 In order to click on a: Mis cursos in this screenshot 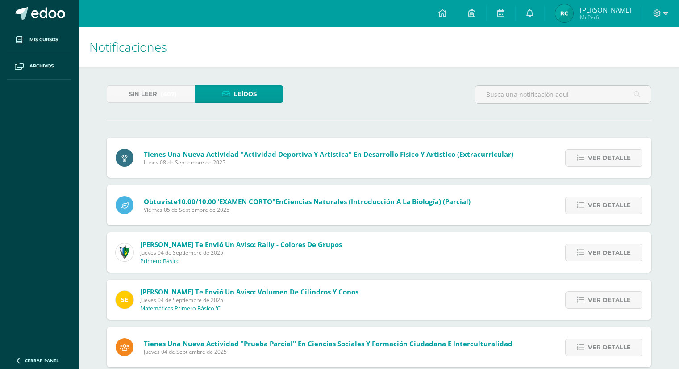, I will do `click(39, 40)`.